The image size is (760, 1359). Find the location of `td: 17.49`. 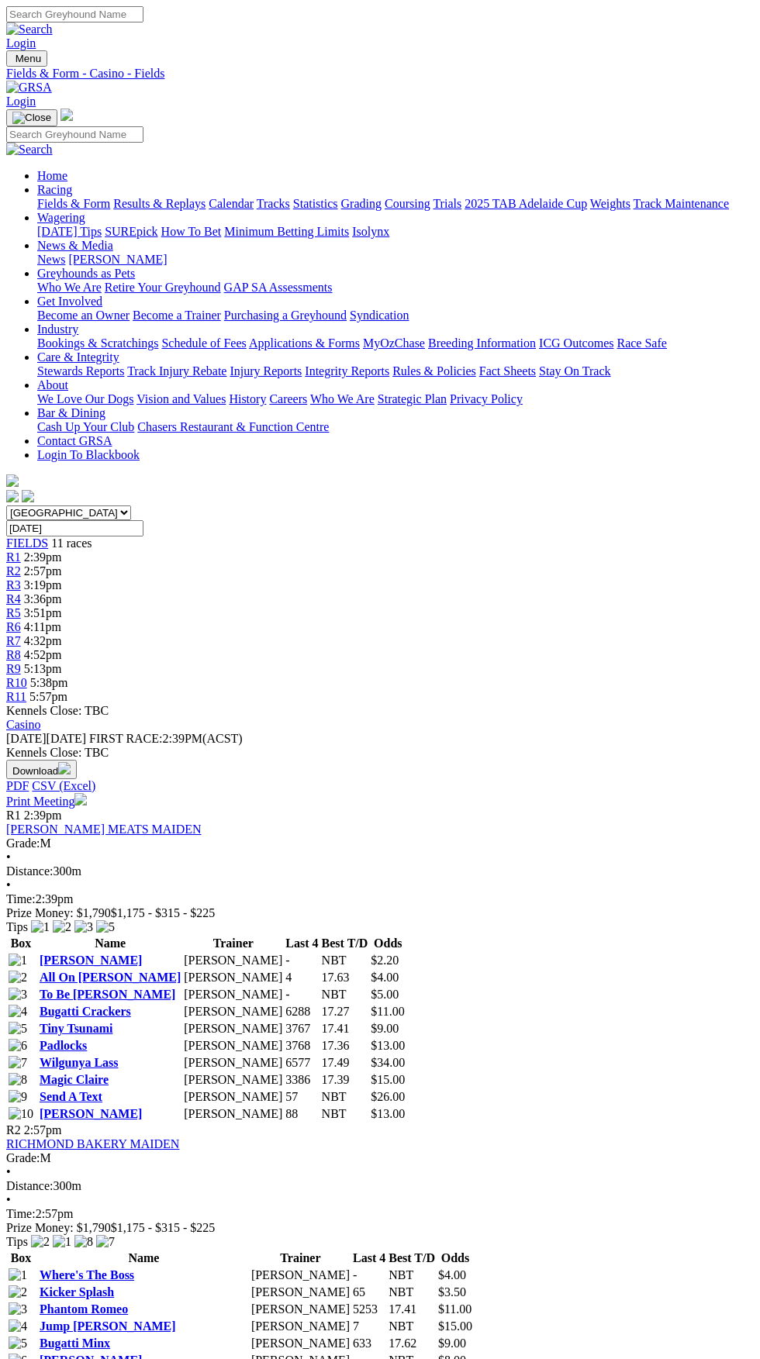

td: 17.49 is located at coordinates (345, 1063).